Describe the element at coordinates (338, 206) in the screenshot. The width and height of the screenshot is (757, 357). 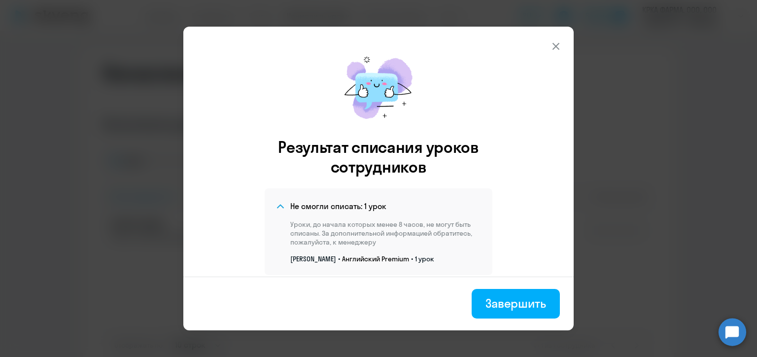
I see `h4: Не смогли списать: 1 урок` at that location.